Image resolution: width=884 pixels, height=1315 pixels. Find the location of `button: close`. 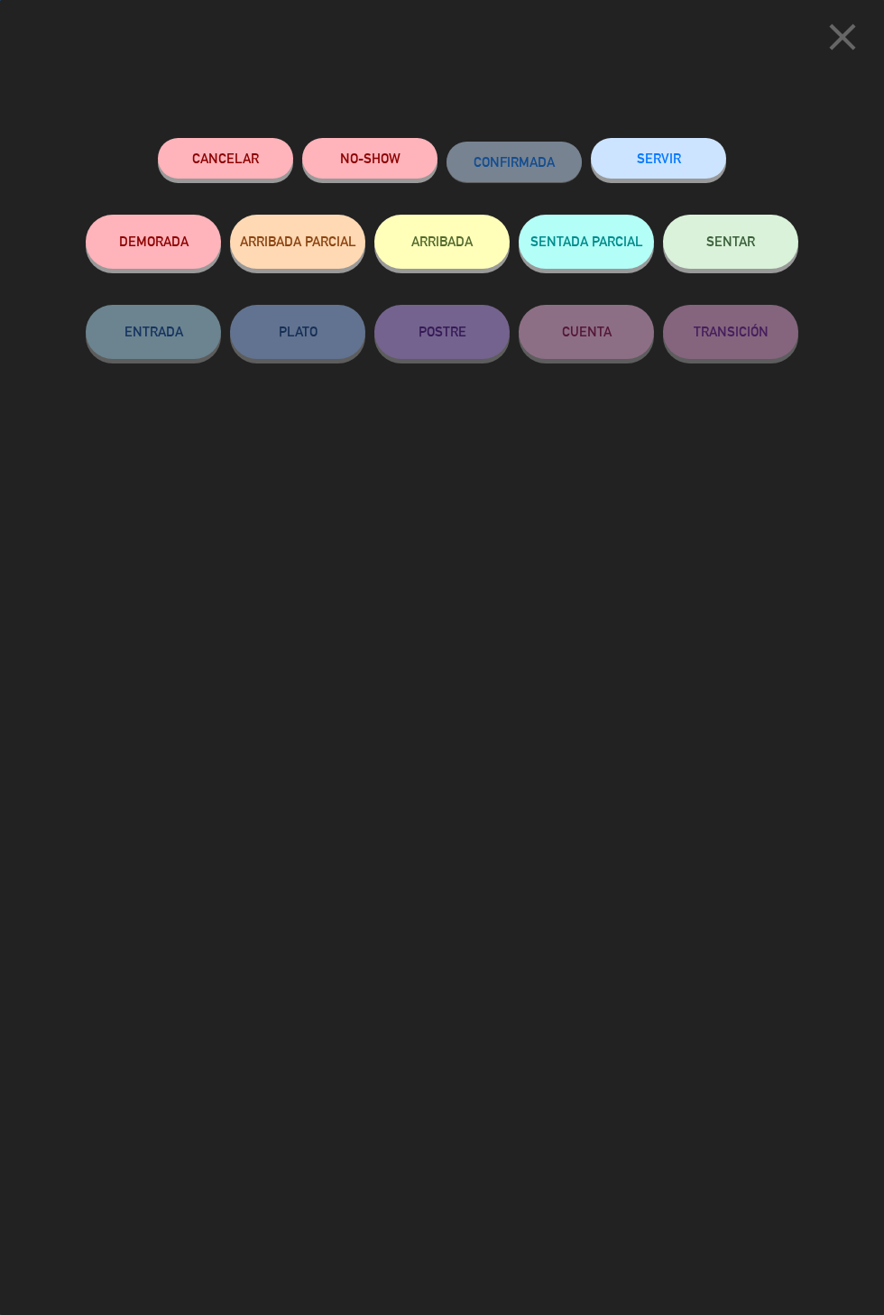

button: close is located at coordinates (842, 40).